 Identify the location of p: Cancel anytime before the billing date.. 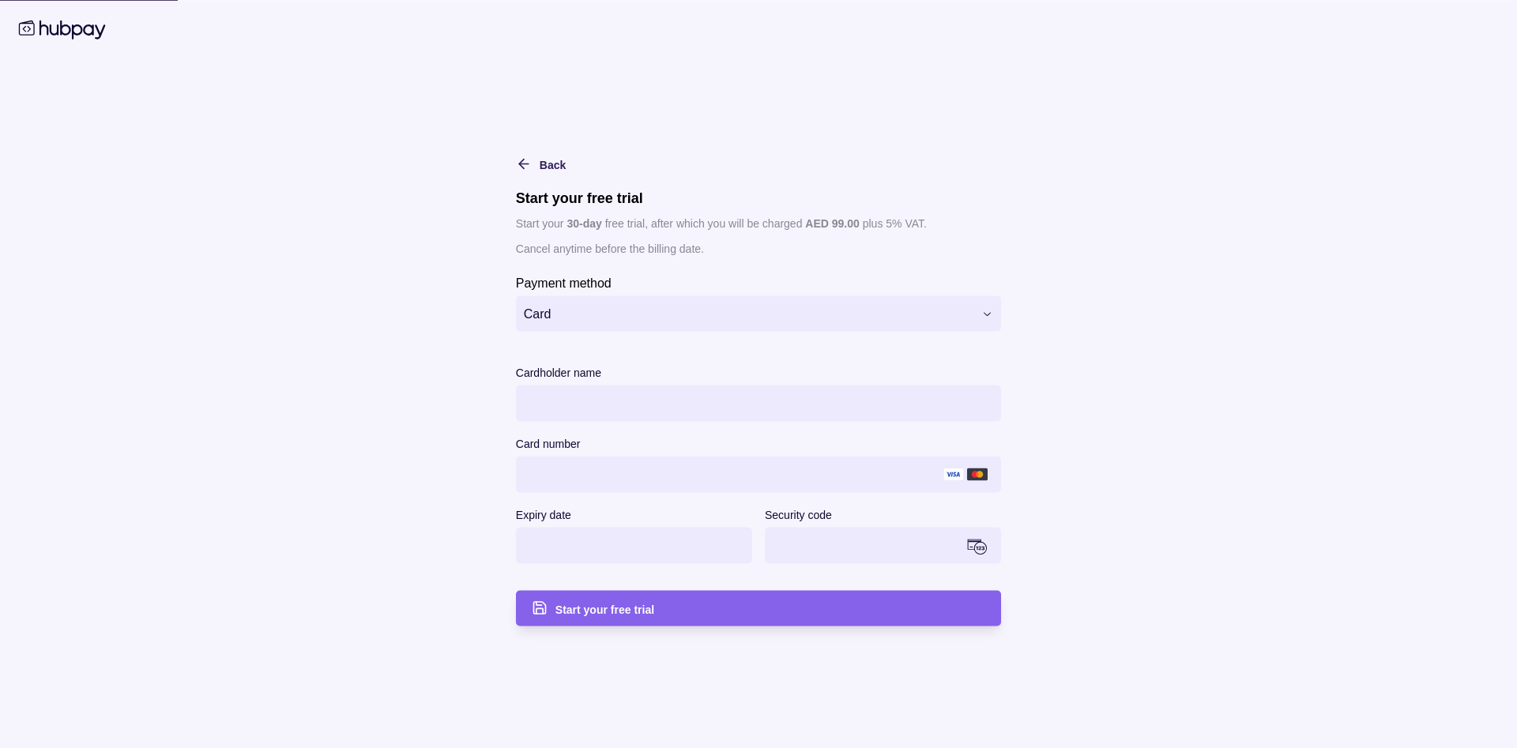
(759, 248).